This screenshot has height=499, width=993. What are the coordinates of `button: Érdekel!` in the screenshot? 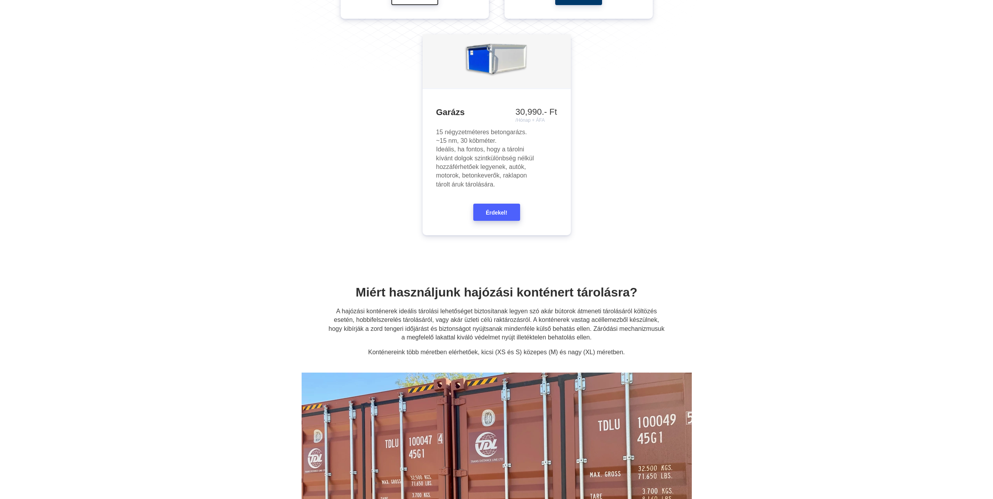 It's located at (497, 212).